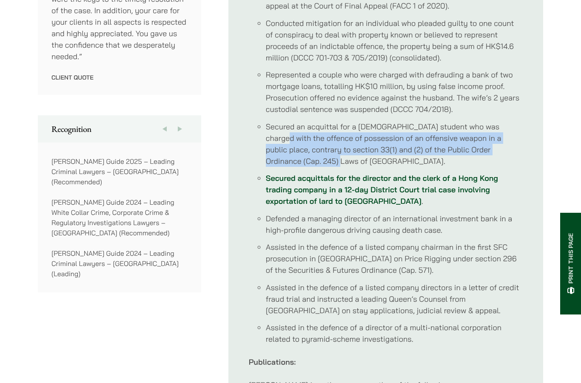 The height and width of the screenshot is (383, 581). I want to click on button: Previous, so click(165, 129).